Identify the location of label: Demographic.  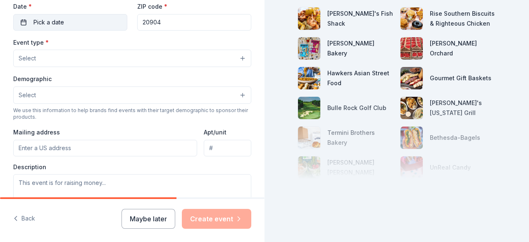
(32, 79).